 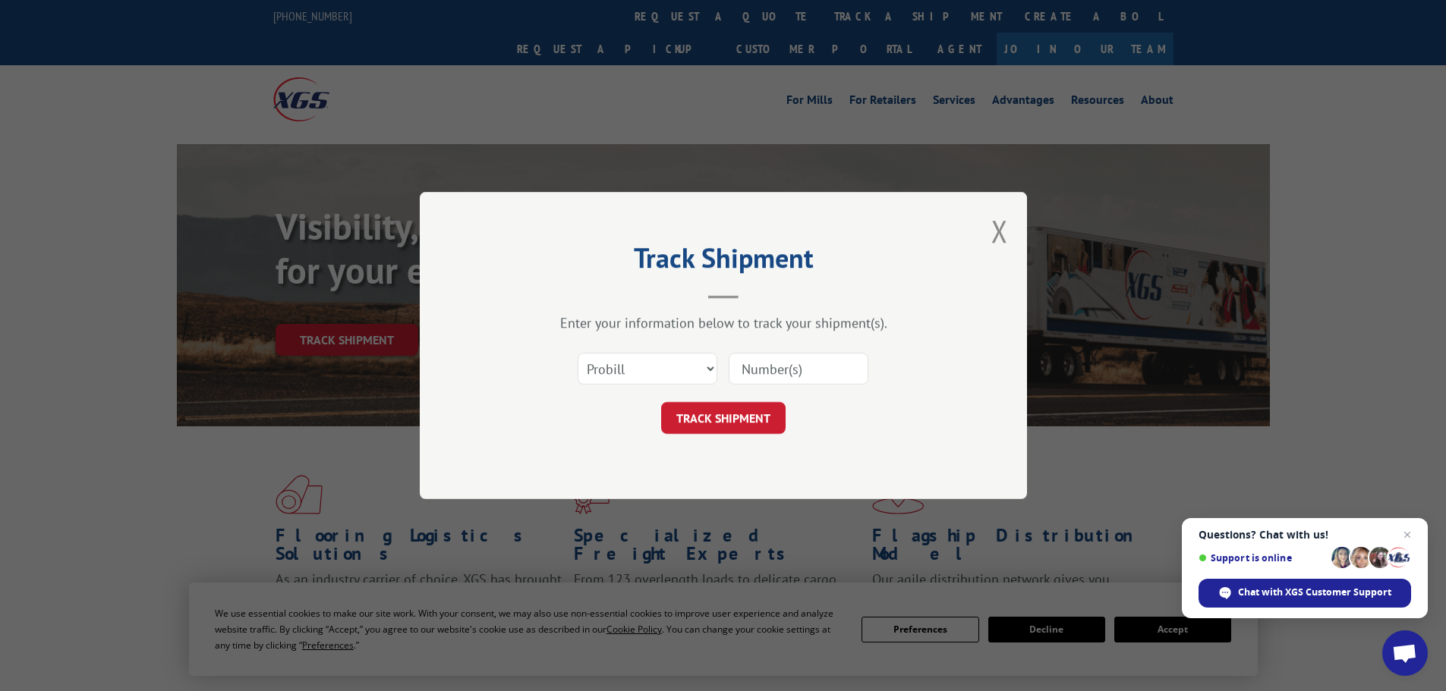 What do you see at coordinates (1405, 653) in the screenshot?
I see `div: Open chat` at bounding box center [1405, 653].